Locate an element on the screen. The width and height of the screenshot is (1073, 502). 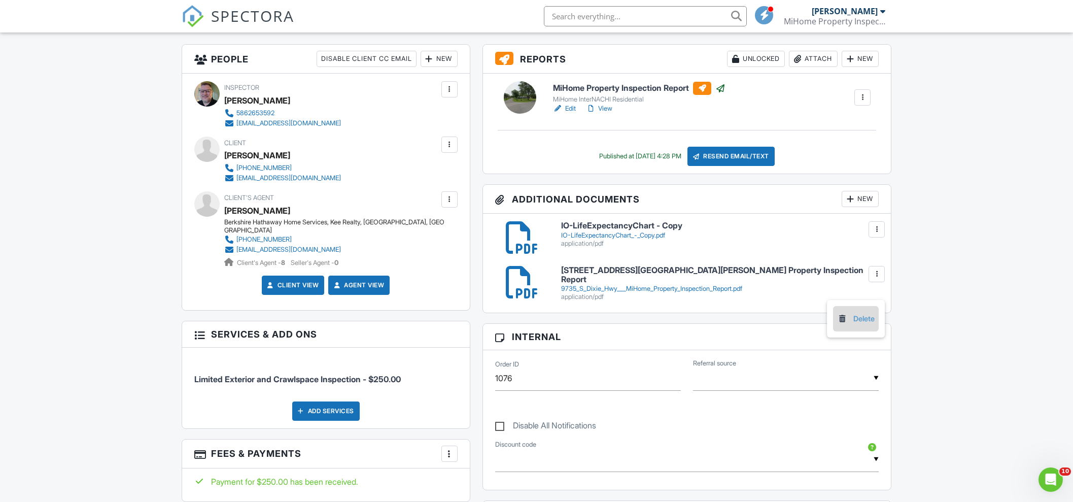
h3: Internal is located at coordinates (687, 337).